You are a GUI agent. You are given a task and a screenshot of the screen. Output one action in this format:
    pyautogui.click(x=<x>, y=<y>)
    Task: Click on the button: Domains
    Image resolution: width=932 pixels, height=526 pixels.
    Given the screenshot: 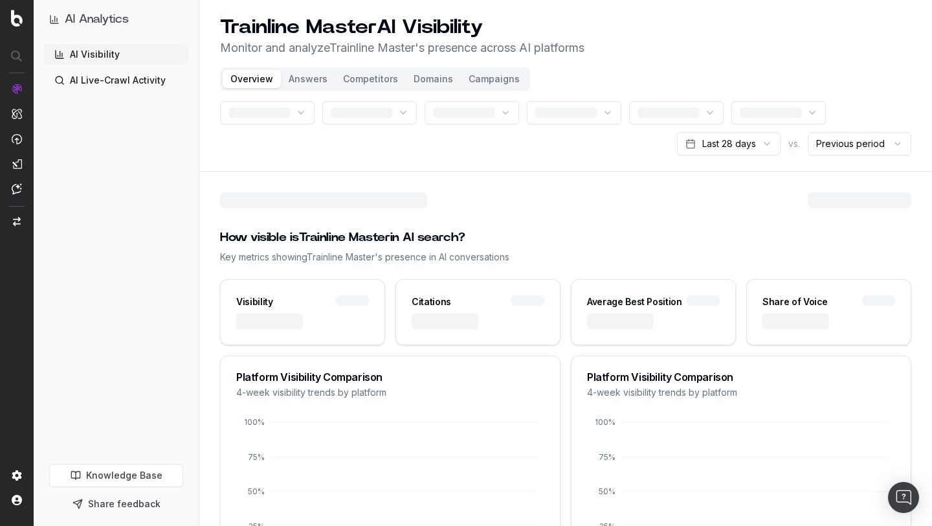 What is the action you would take?
    pyautogui.click(x=433, y=79)
    